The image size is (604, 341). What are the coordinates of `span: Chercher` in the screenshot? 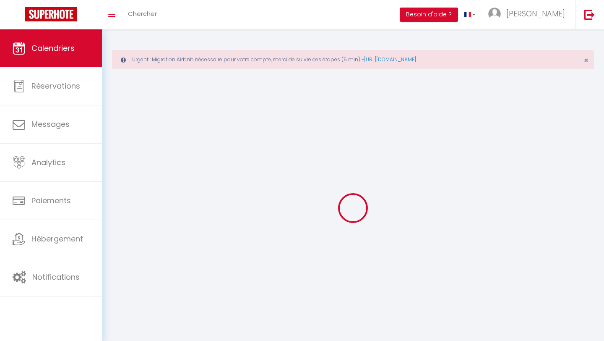 It's located at (142, 13).